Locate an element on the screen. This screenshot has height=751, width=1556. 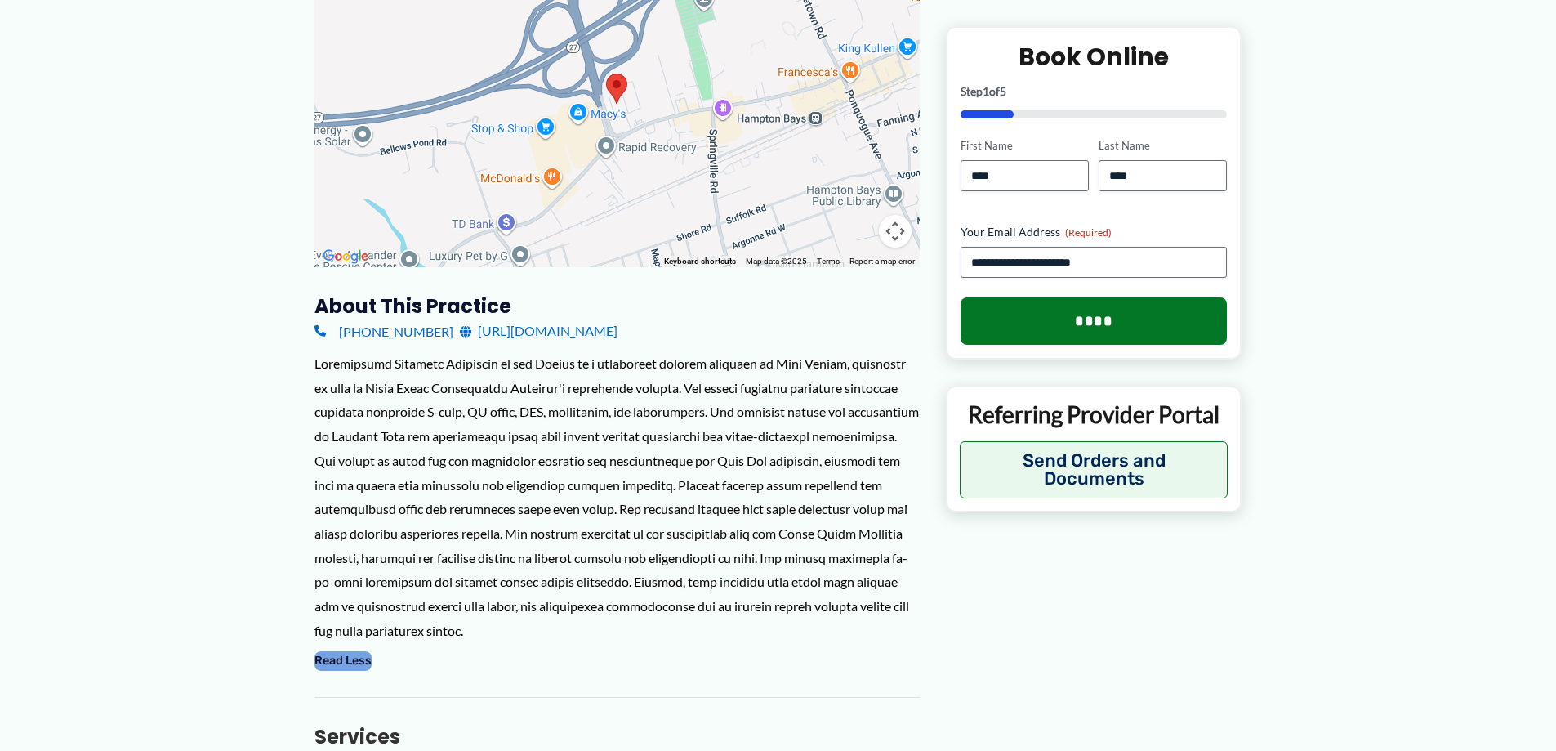
span: Map data ©2025 is located at coordinates (776, 261).